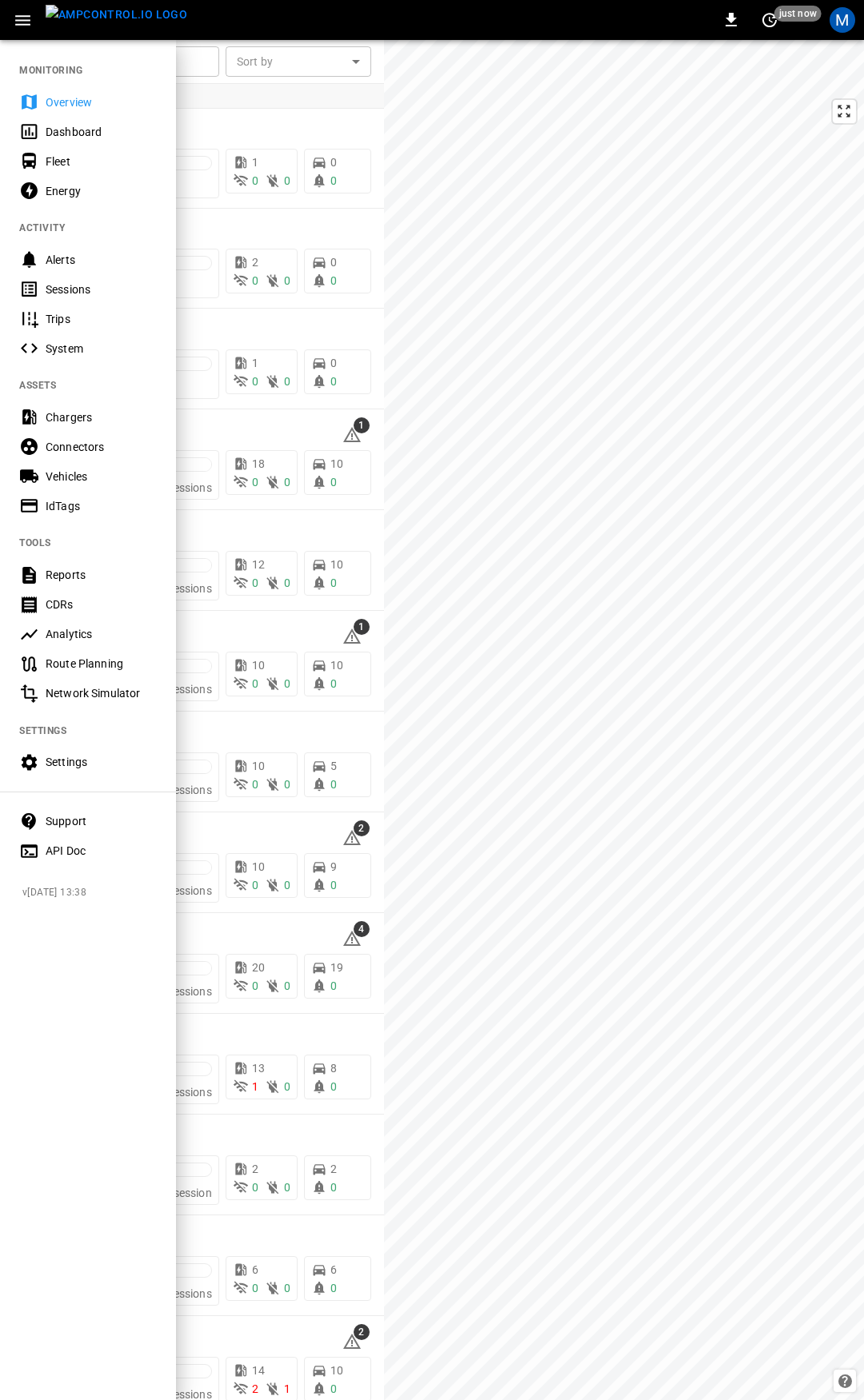 The height and width of the screenshot is (1400, 864). What do you see at coordinates (101, 447) in the screenshot?
I see `div: Connectors` at bounding box center [101, 447].